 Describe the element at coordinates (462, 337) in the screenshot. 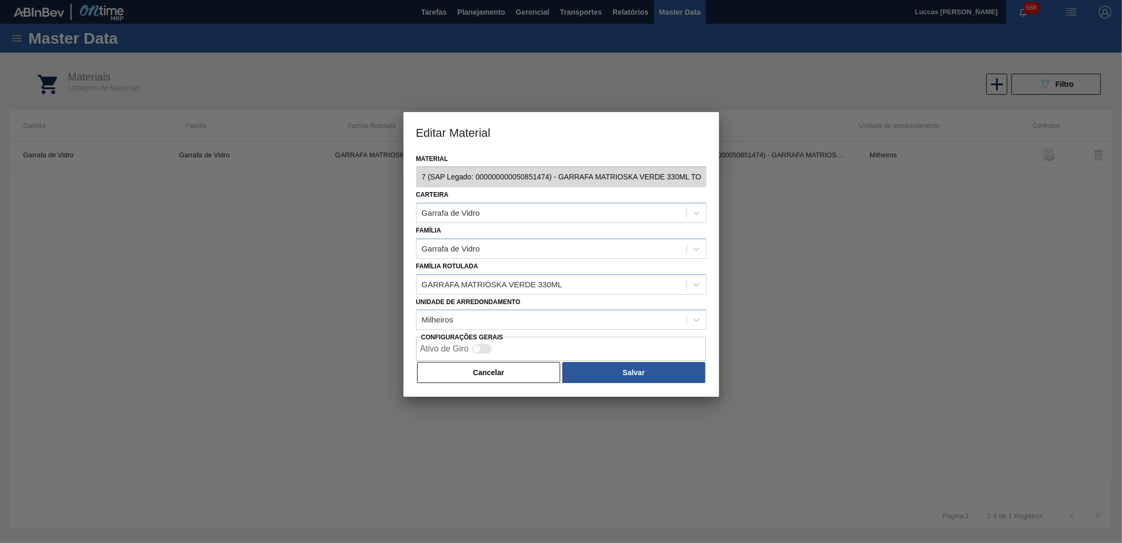

I see `label: Configurações Gerais` at that location.